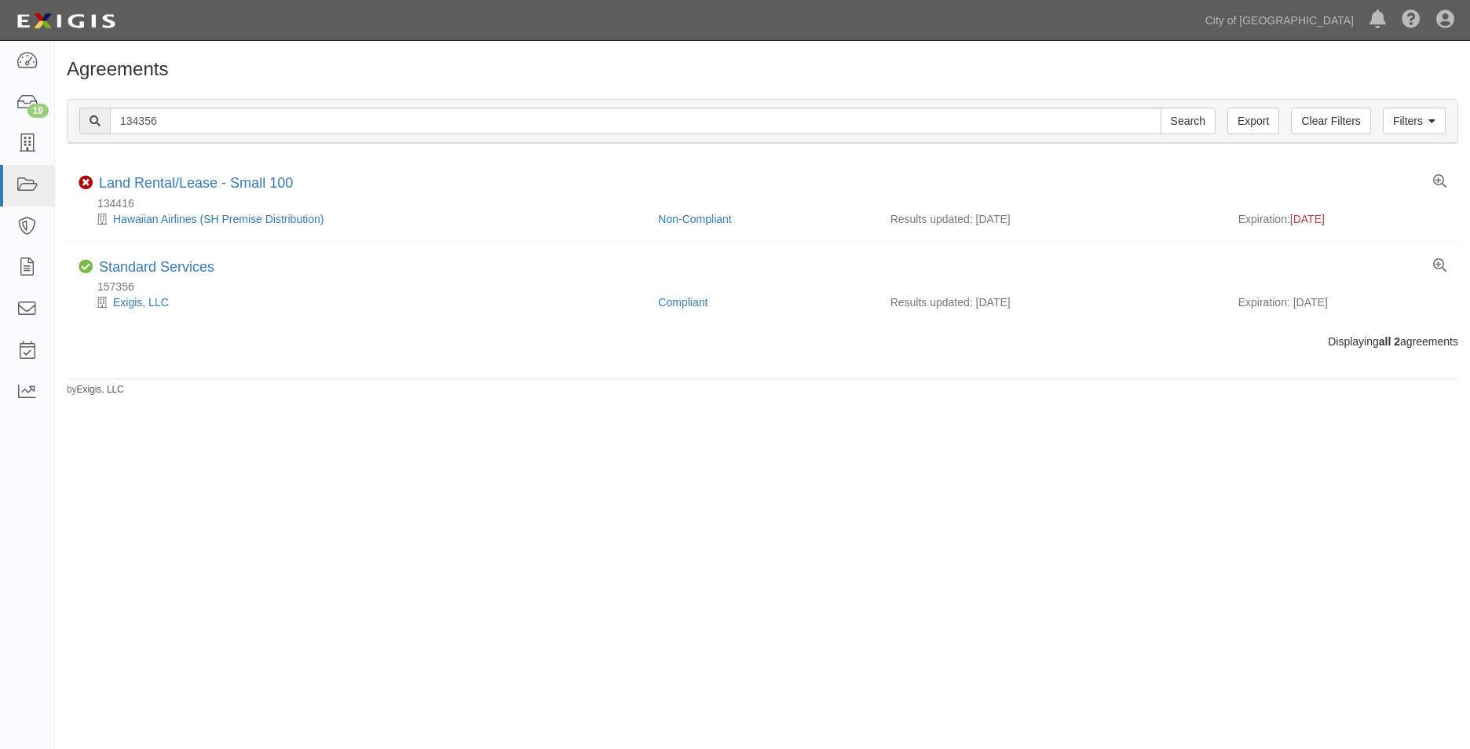 This screenshot has width=1470, height=749. Describe the element at coordinates (1411, 20) in the screenshot. I see `i: Help Center - Complianz` at that location.